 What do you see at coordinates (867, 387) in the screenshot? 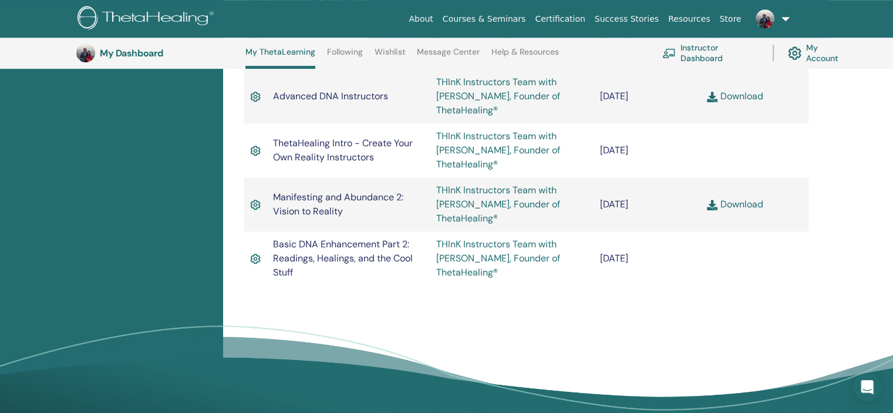
I see `div: Open Intercom Messenger` at bounding box center [867, 387].